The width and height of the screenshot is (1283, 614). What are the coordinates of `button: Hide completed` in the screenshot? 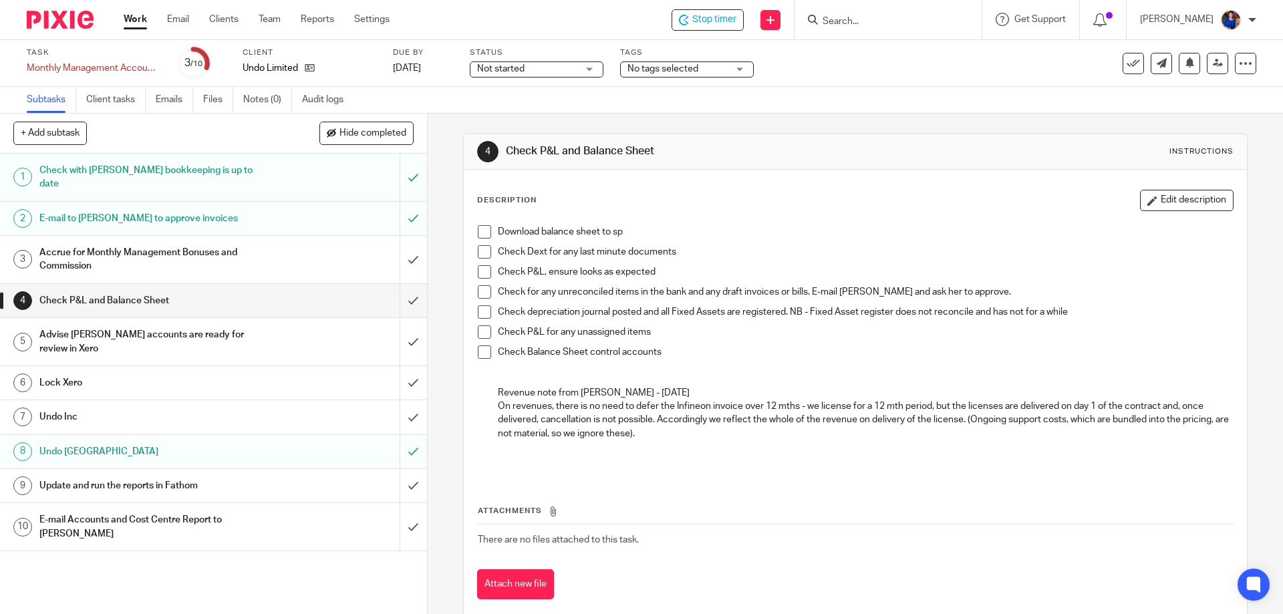 It's located at (366, 133).